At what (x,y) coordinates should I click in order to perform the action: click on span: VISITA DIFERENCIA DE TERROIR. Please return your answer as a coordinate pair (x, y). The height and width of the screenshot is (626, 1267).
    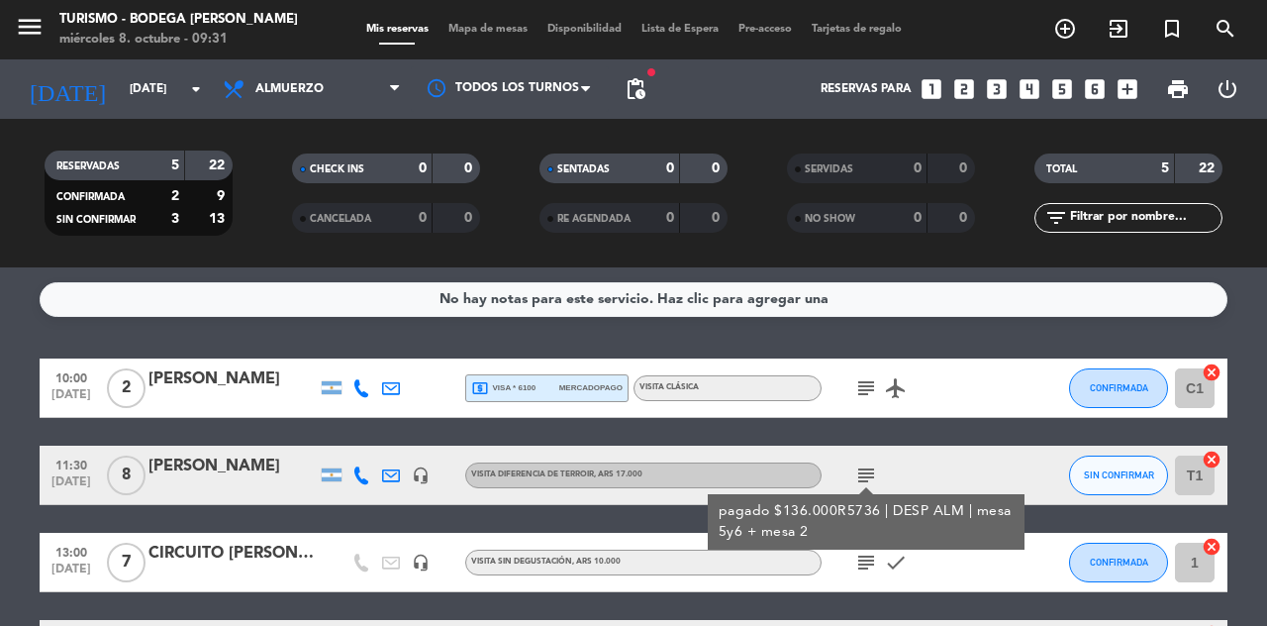
    Looking at the image, I should click on (556, 474).